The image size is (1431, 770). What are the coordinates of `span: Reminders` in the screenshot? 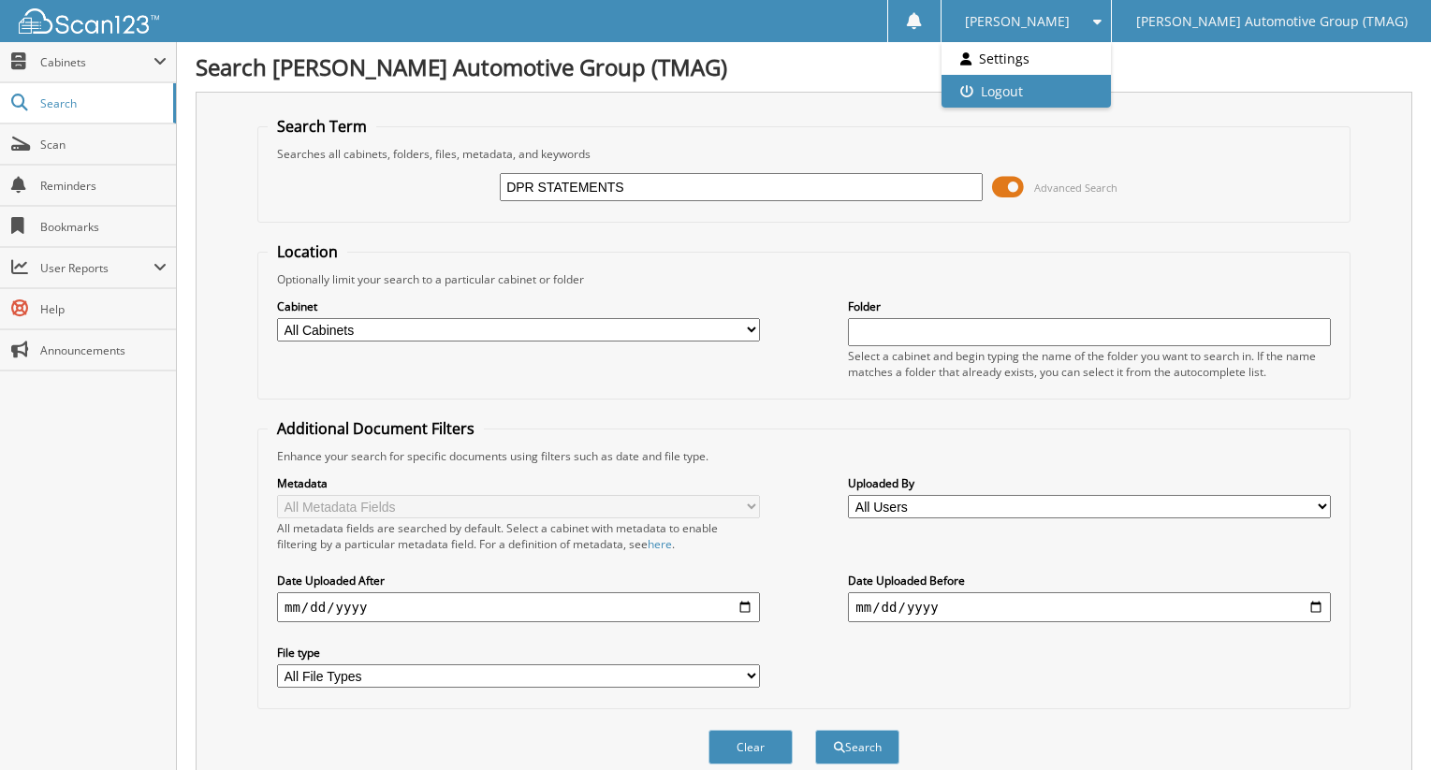 It's located at (103, 185).